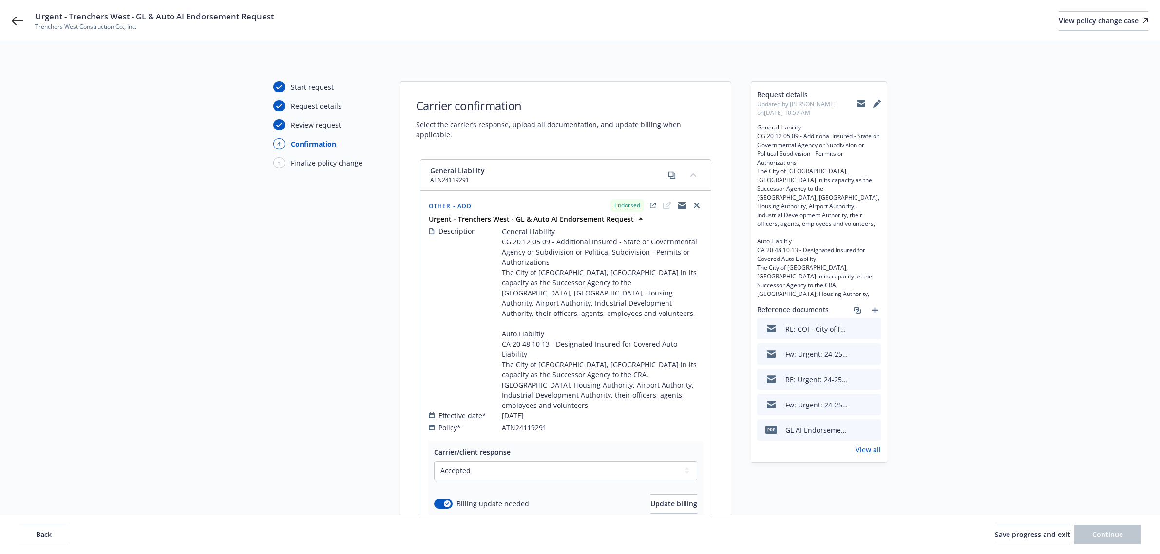 This screenshot has width=1160, height=554. Describe the element at coordinates (682, 206) in the screenshot. I see `a: copyLogging` at that location.